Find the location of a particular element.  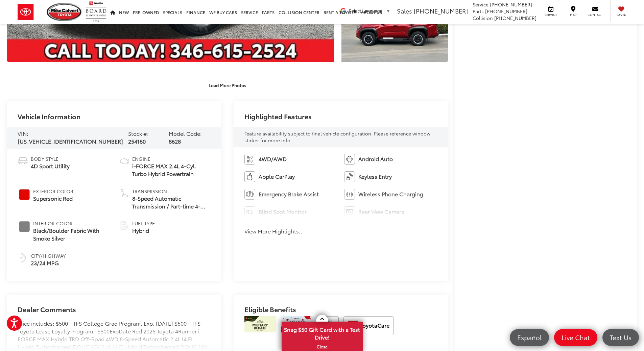

img: /static/brand-toyota/National_Assets/toyota-military-rebate.jpeg?height=48 is located at coordinates (260, 324).